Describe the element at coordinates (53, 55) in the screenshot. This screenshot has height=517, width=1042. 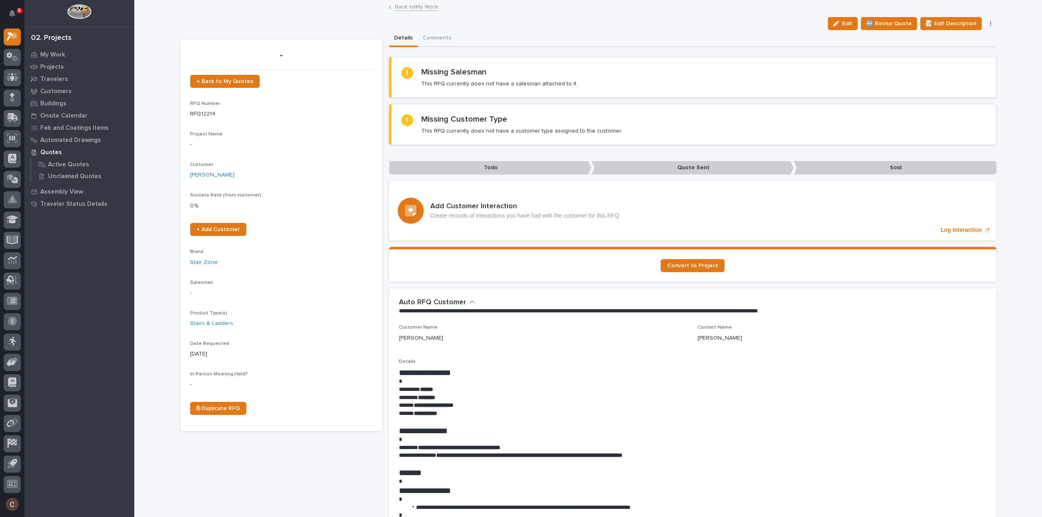
I see `p: My Work` at that location.